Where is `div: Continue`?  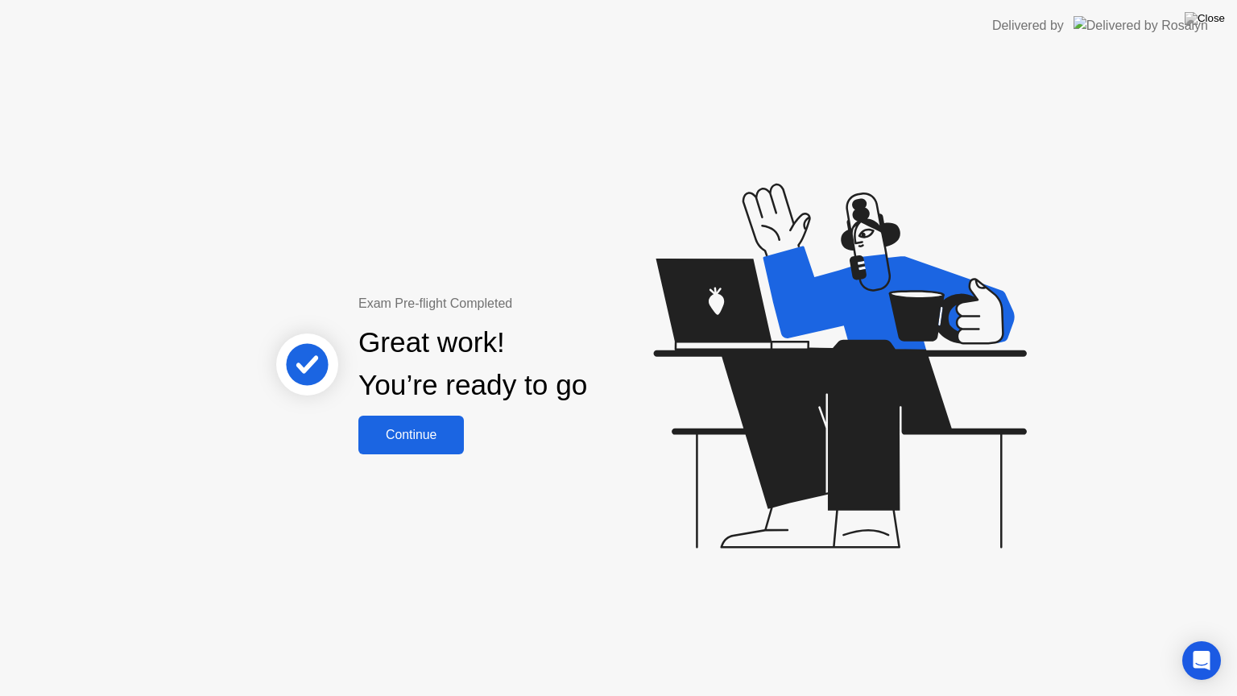
div: Continue is located at coordinates (411, 435).